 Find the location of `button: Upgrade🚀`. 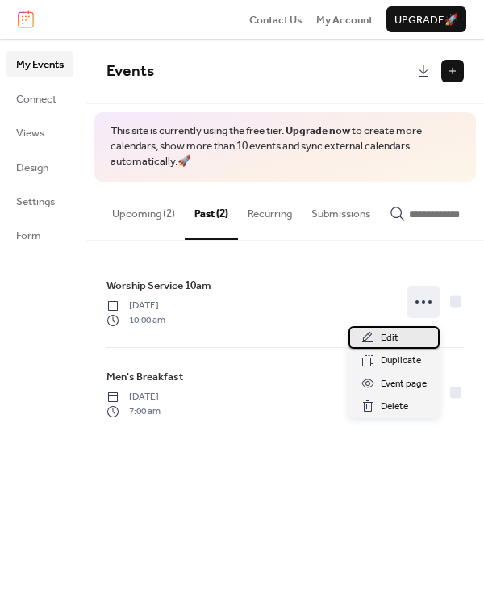

button: Upgrade🚀 is located at coordinates (426, 19).